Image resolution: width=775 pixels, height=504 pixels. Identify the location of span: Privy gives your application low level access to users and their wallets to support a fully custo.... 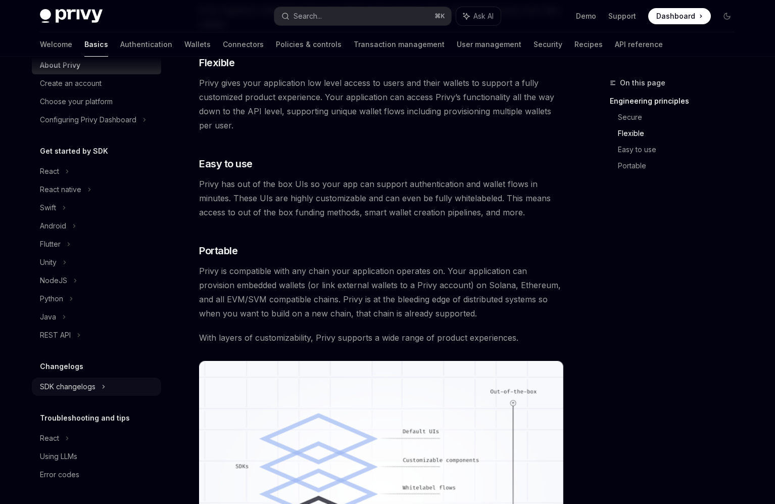
(381, 104).